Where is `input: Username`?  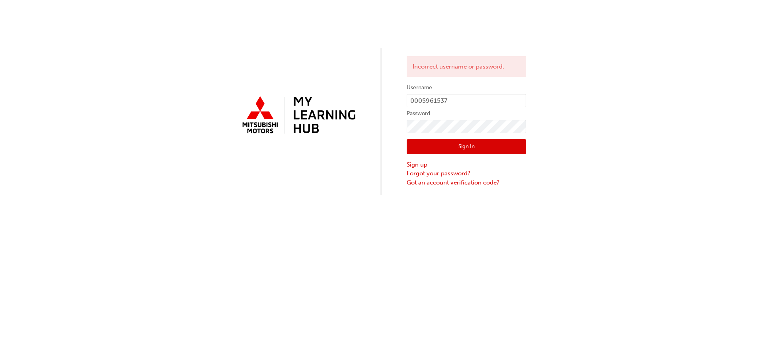 input: Username is located at coordinates (466, 101).